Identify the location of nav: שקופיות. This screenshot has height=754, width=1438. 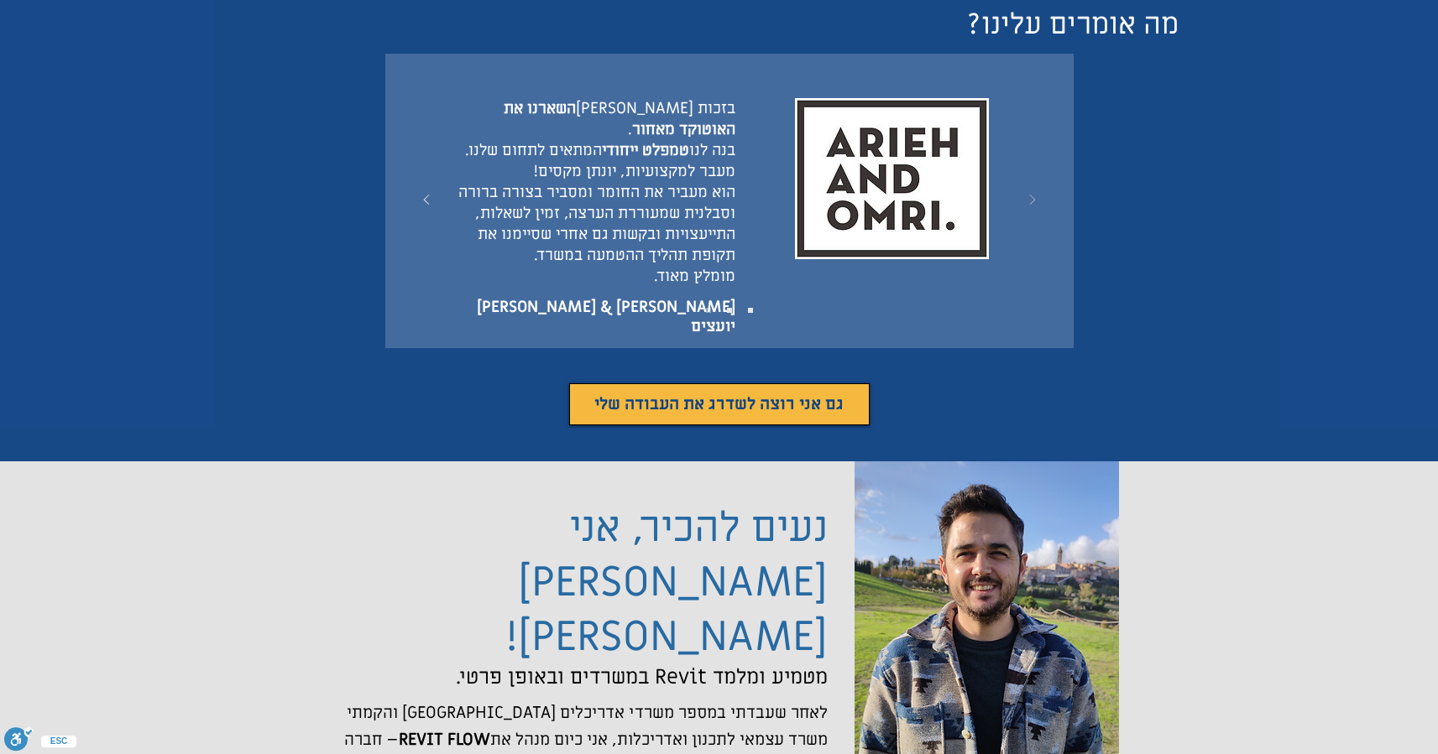
(728, 311).